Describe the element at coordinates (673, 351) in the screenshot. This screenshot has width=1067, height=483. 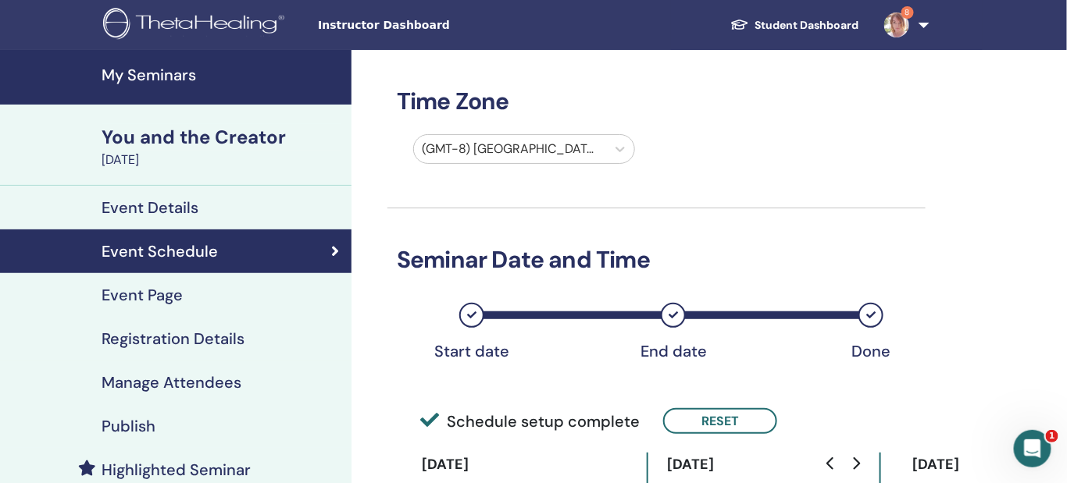
I see `div: End date` at that location.